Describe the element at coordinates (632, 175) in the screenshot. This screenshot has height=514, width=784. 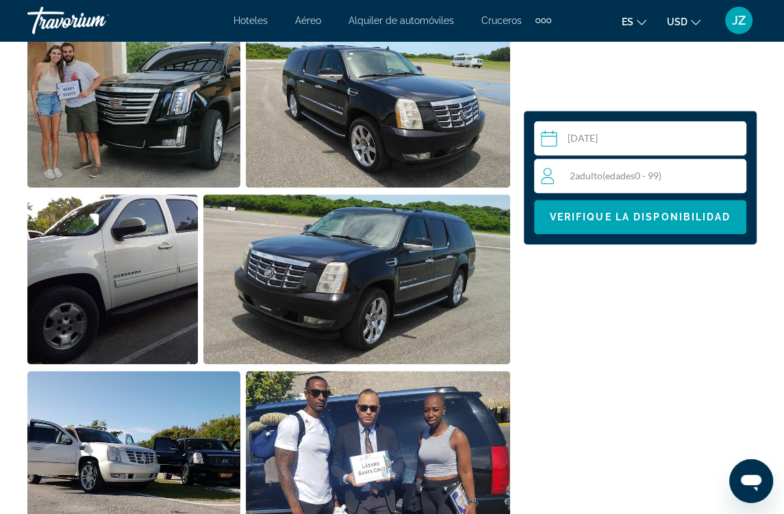
I see `span: ( 0 - 99)` at that location.